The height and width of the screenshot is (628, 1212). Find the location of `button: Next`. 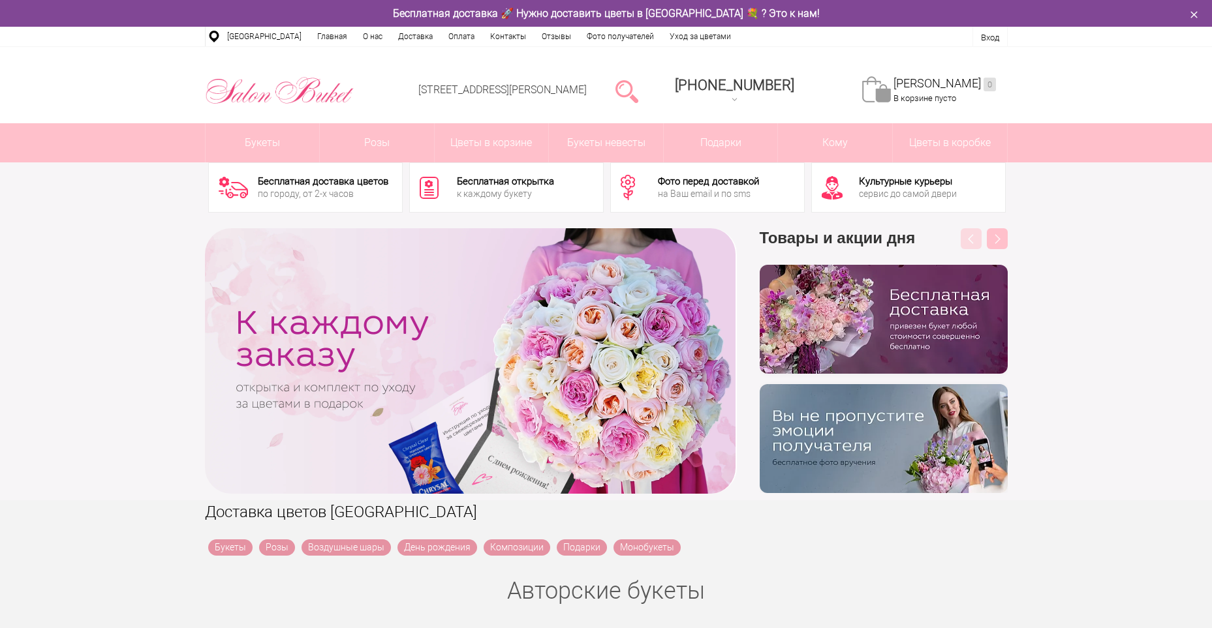

button: Next is located at coordinates (997, 239).